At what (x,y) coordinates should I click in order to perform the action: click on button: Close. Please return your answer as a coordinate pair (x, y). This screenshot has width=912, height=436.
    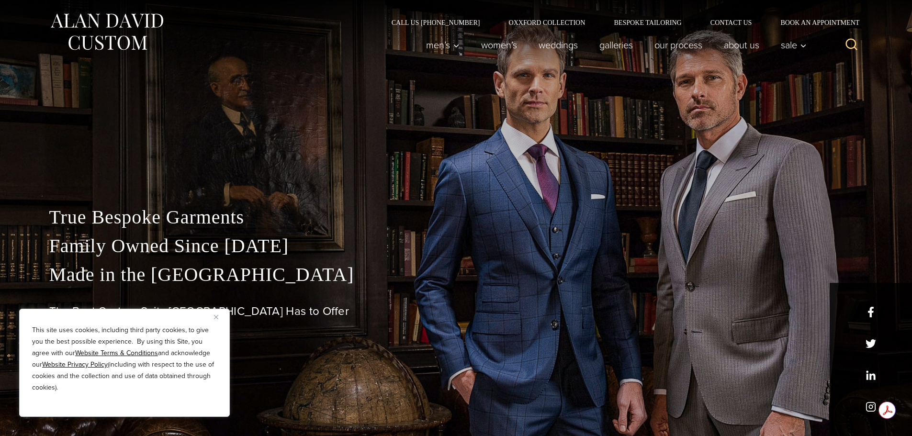
    Looking at the image, I should click on (220, 317).